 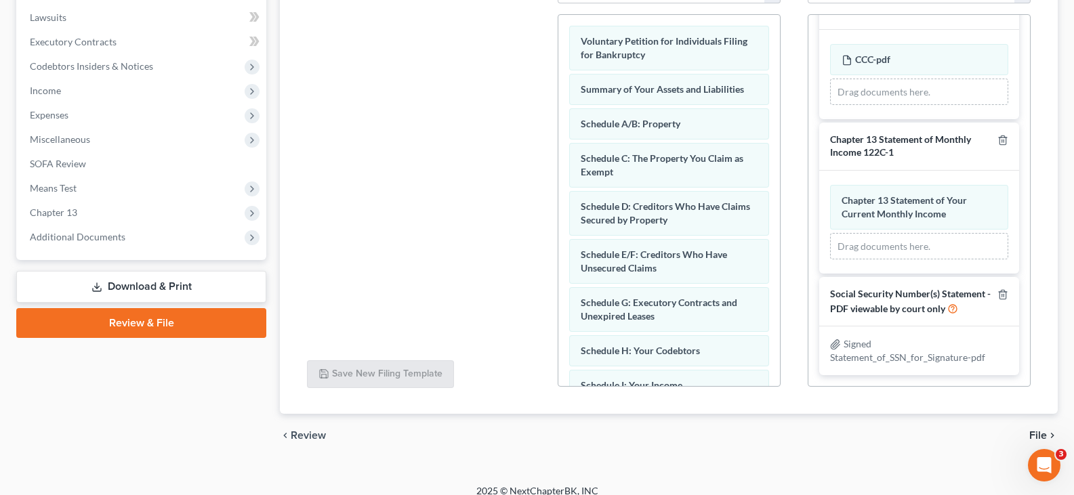 I want to click on span: Schedule I: Your Income, so click(x=631, y=385).